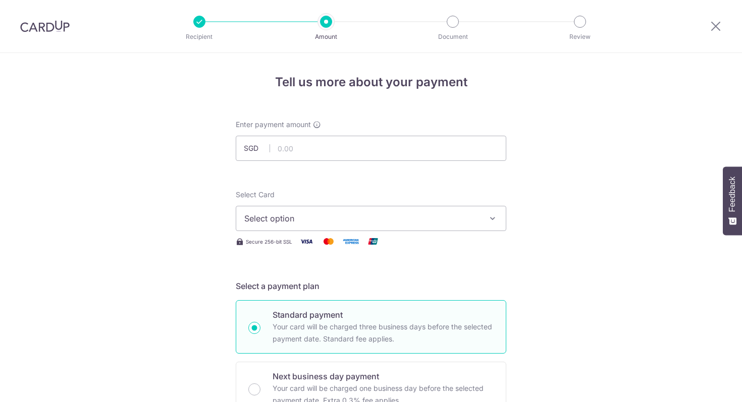  Describe the element at coordinates (373, 241) in the screenshot. I see `img: Union Pay` at that location.